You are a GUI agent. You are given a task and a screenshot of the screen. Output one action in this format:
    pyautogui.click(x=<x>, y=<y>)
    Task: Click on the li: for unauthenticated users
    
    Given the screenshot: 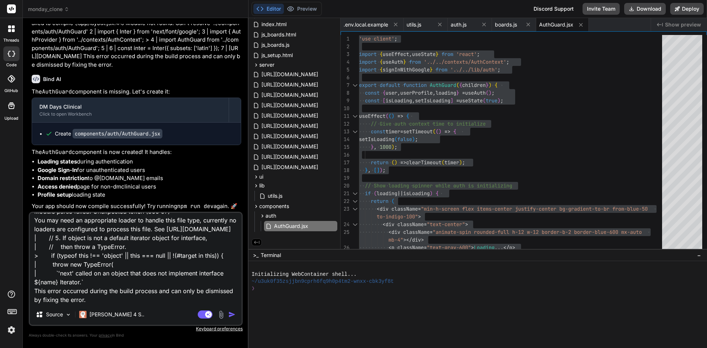 What is the action you would take?
    pyautogui.click(x=139, y=170)
    